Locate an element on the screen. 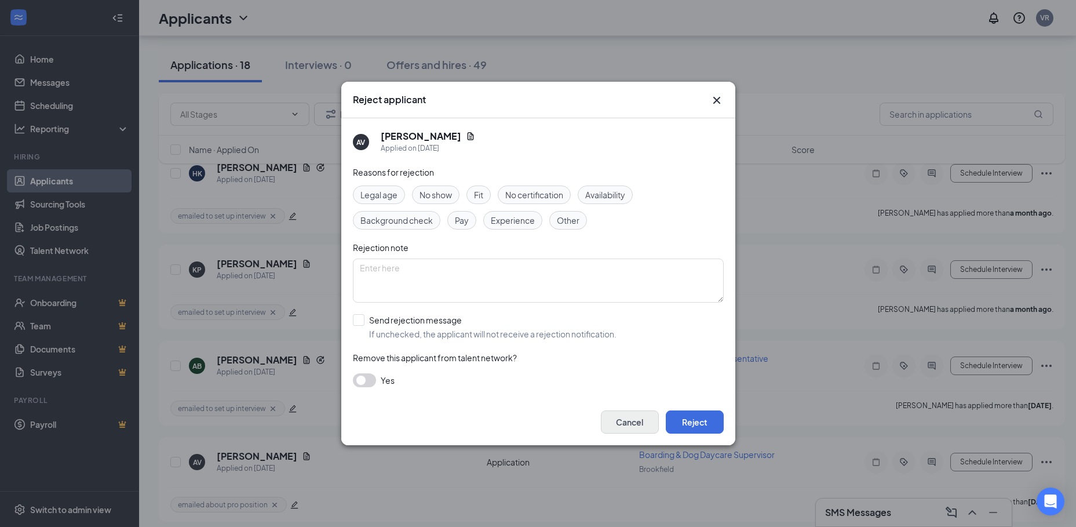 The height and width of the screenshot is (527, 1076). span: Other is located at coordinates (568, 220).